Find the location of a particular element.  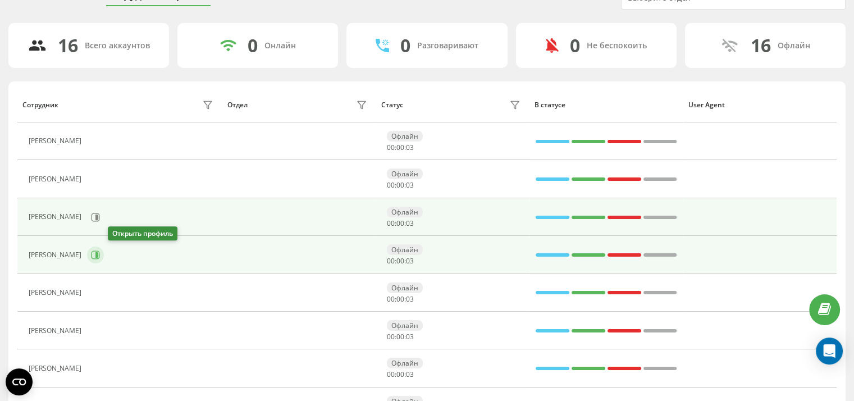

div: Всего аккаунтов is located at coordinates (117, 45).